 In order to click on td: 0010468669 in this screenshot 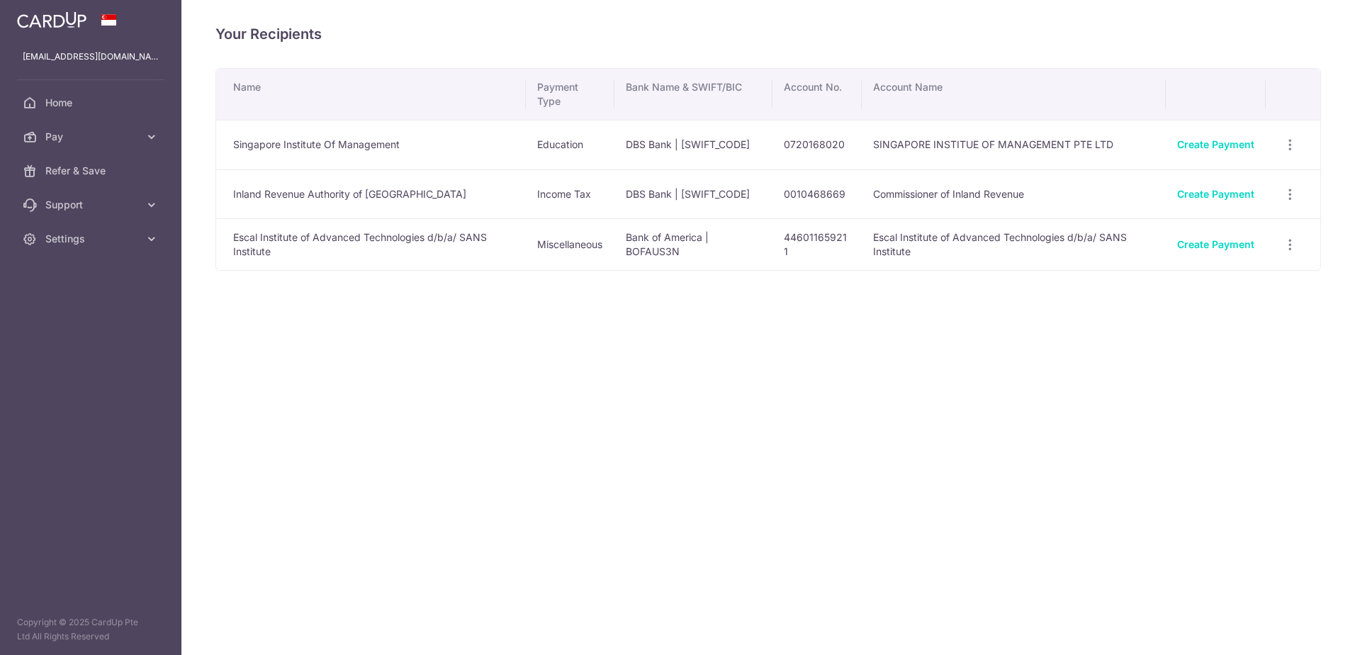, I will do `click(816, 194)`.